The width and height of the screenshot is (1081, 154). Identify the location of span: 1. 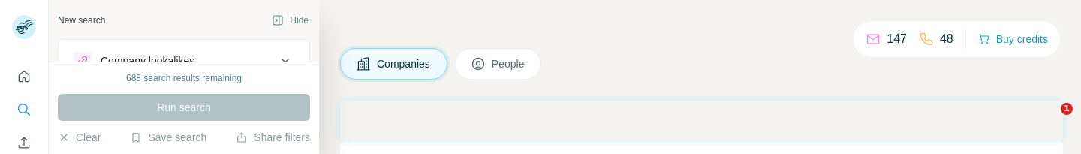
(1066, 109).